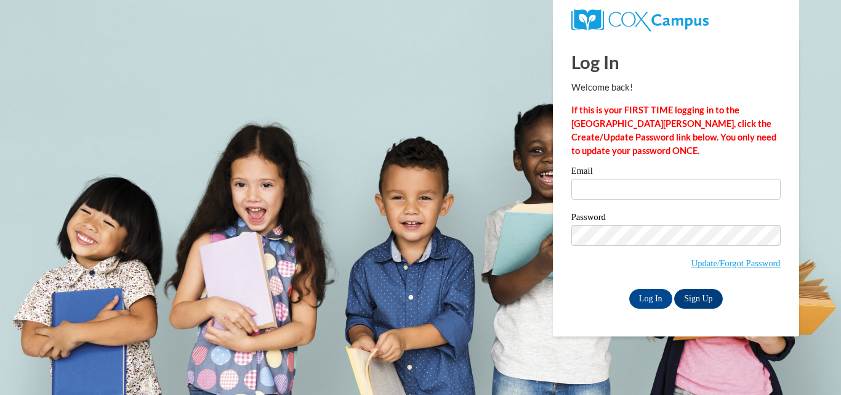  What do you see at coordinates (698, 299) in the screenshot?
I see `a: Sign Up` at bounding box center [698, 299].